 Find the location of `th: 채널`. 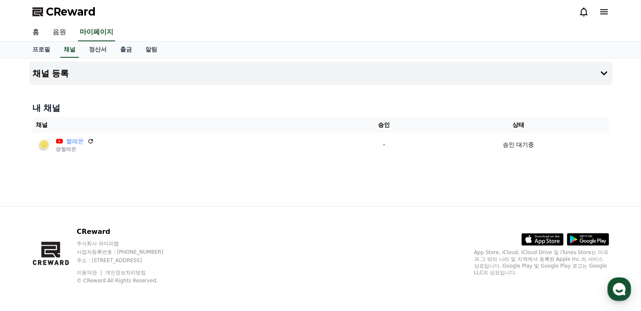

th: 채널 is located at coordinates (186, 125).